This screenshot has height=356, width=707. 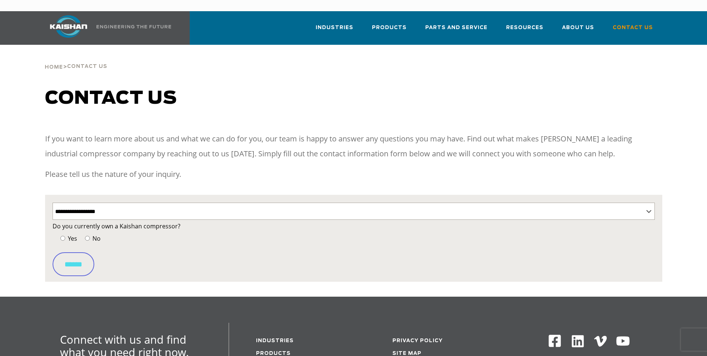 I want to click on span: Contact us, so click(x=111, y=98).